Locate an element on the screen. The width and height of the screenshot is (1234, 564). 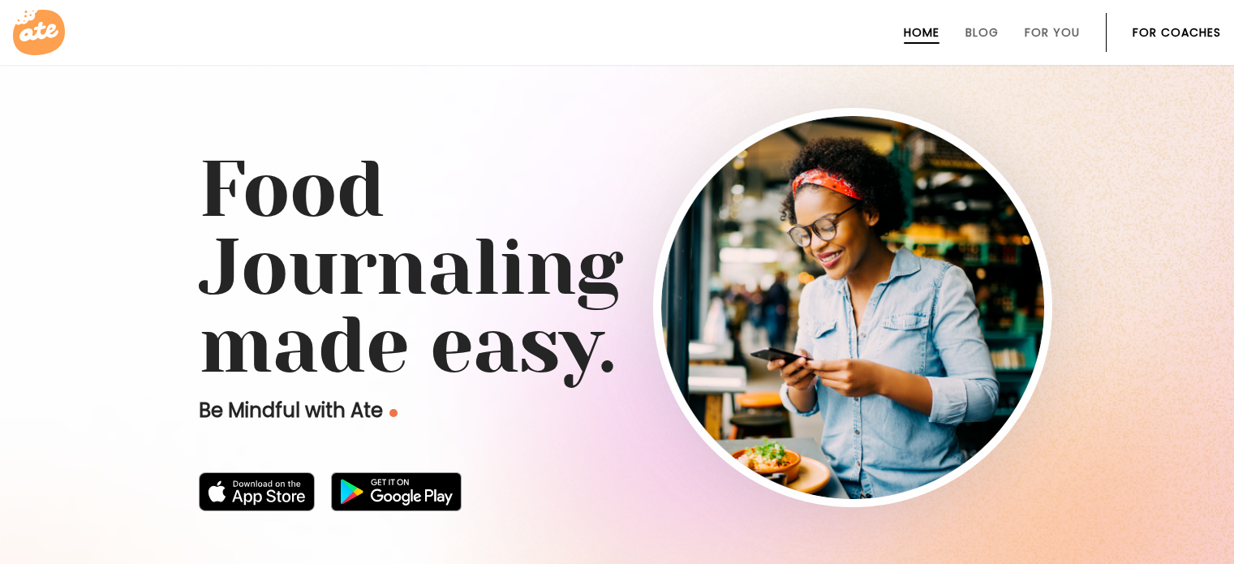
a: For Coaches is located at coordinates (1176, 32).